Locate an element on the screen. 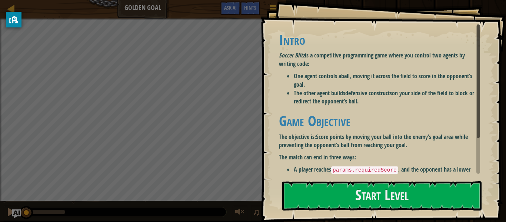 This screenshot has width=506, height=222. button: Adjust volume is located at coordinates (240, 213).